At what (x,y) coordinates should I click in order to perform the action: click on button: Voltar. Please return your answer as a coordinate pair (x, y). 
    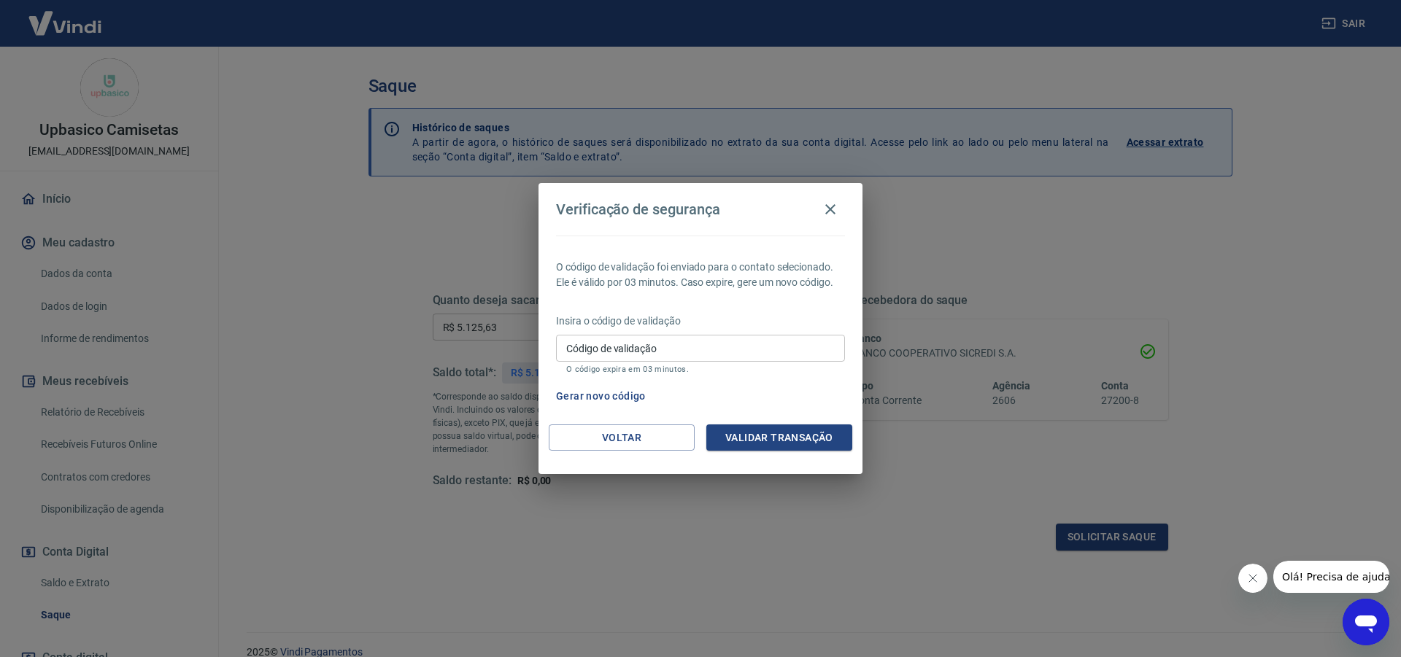
    Looking at the image, I should click on (622, 438).